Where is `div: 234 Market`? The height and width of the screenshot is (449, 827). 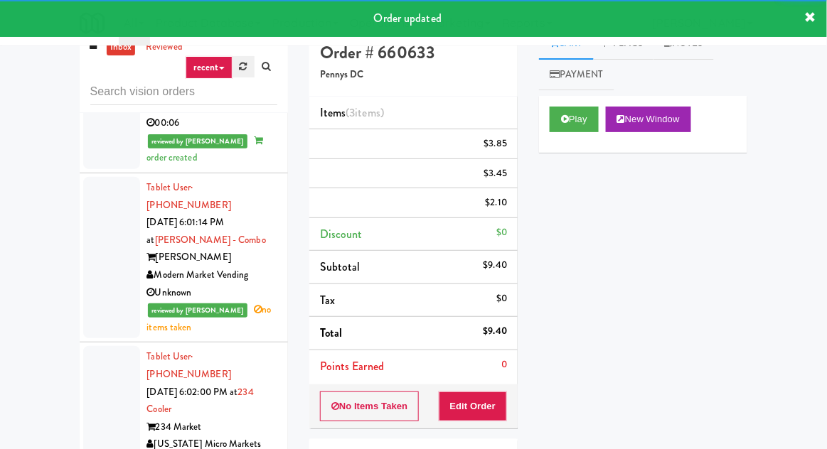
div: 234 Market is located at coordinates (212, 427).